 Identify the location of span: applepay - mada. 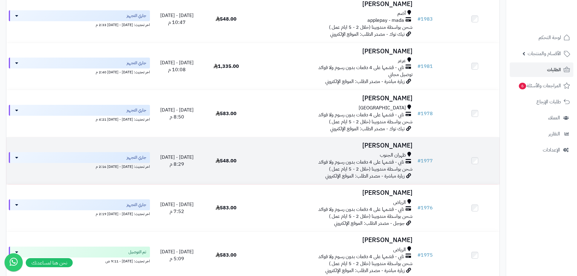
(386, 20).